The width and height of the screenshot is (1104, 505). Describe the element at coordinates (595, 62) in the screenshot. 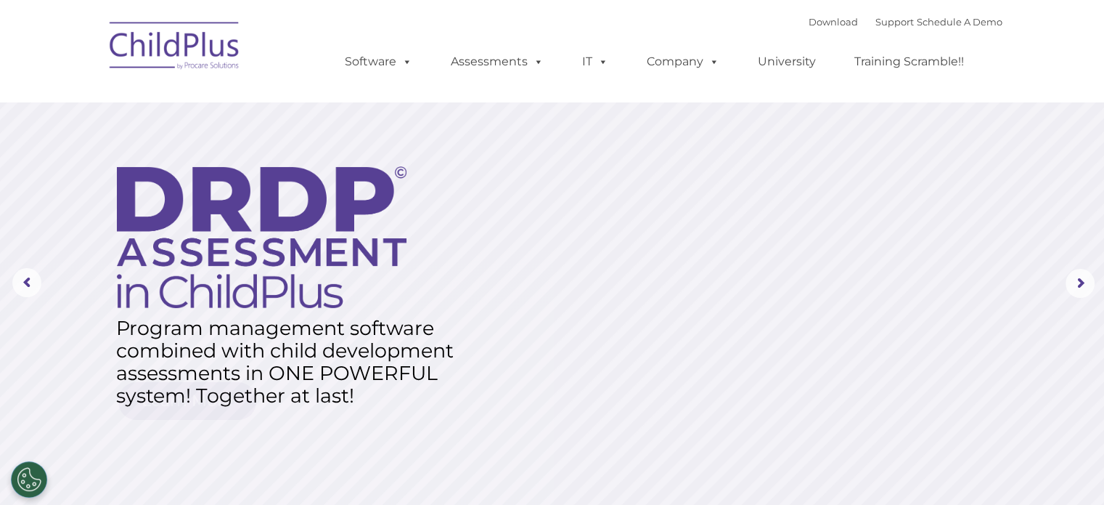

I see `a: IT` at that location.